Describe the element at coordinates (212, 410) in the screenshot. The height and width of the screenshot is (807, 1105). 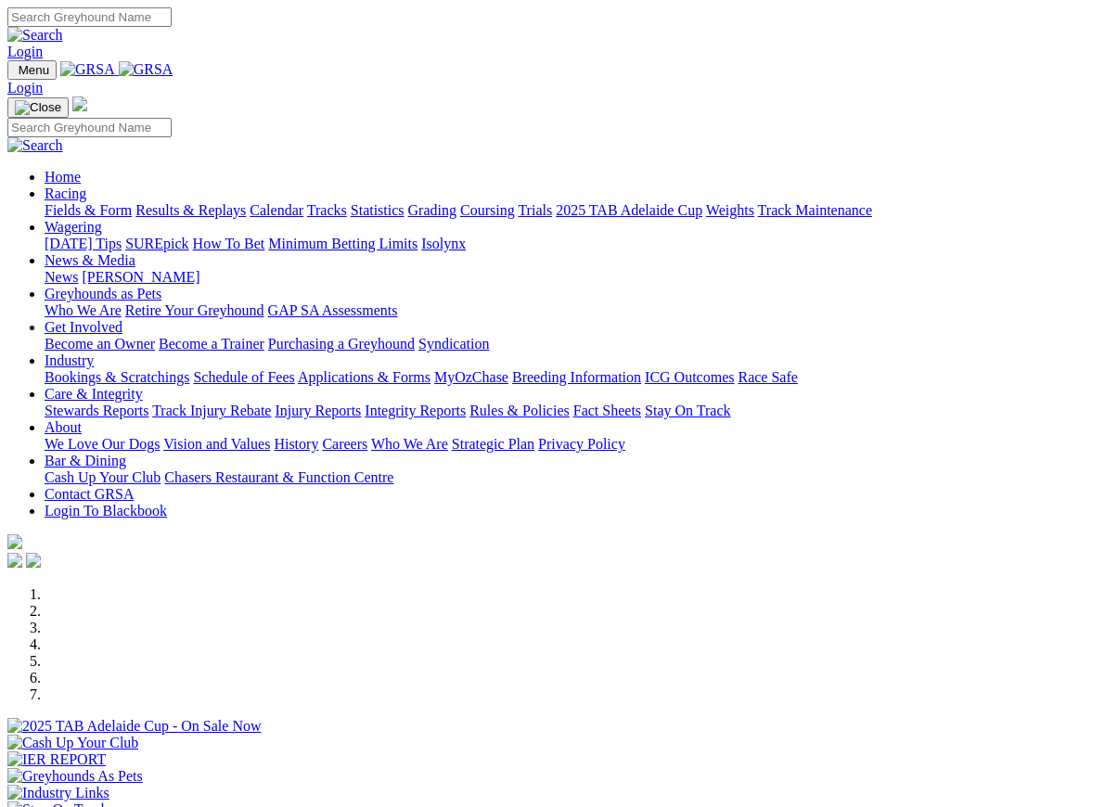
I see `a: Track Injury Rebate` at that location.